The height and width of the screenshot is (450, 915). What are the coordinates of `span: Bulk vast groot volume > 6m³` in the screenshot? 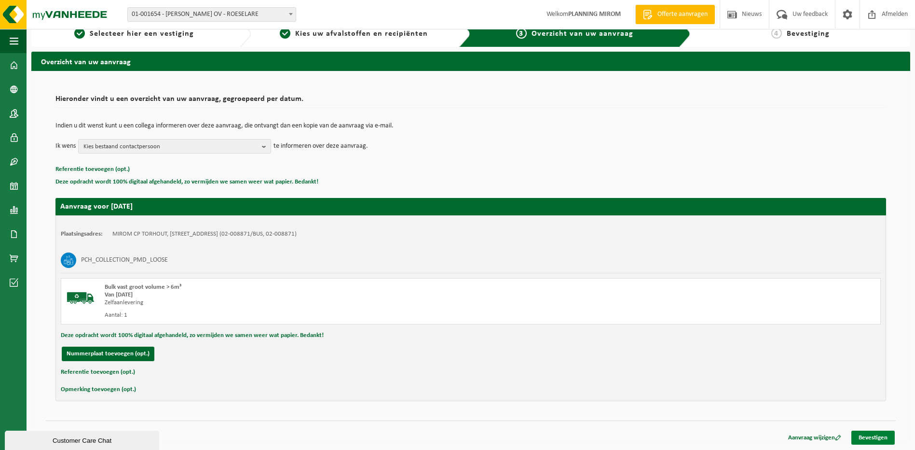 It's located at (143, 287).